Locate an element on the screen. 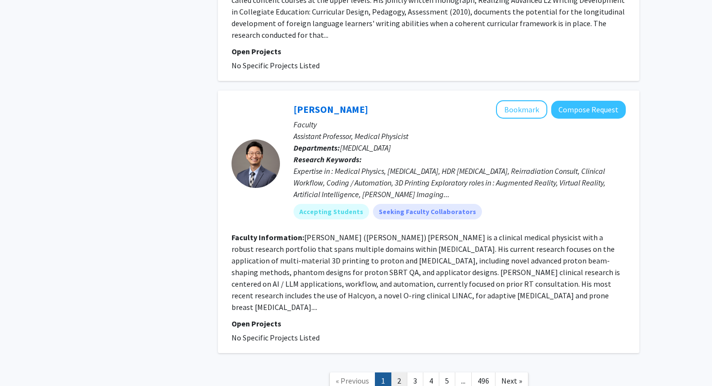 This screenshot has width=712, height=386. p: Assistant Professor, Medical Physicist is located at coordinates (459, 136).